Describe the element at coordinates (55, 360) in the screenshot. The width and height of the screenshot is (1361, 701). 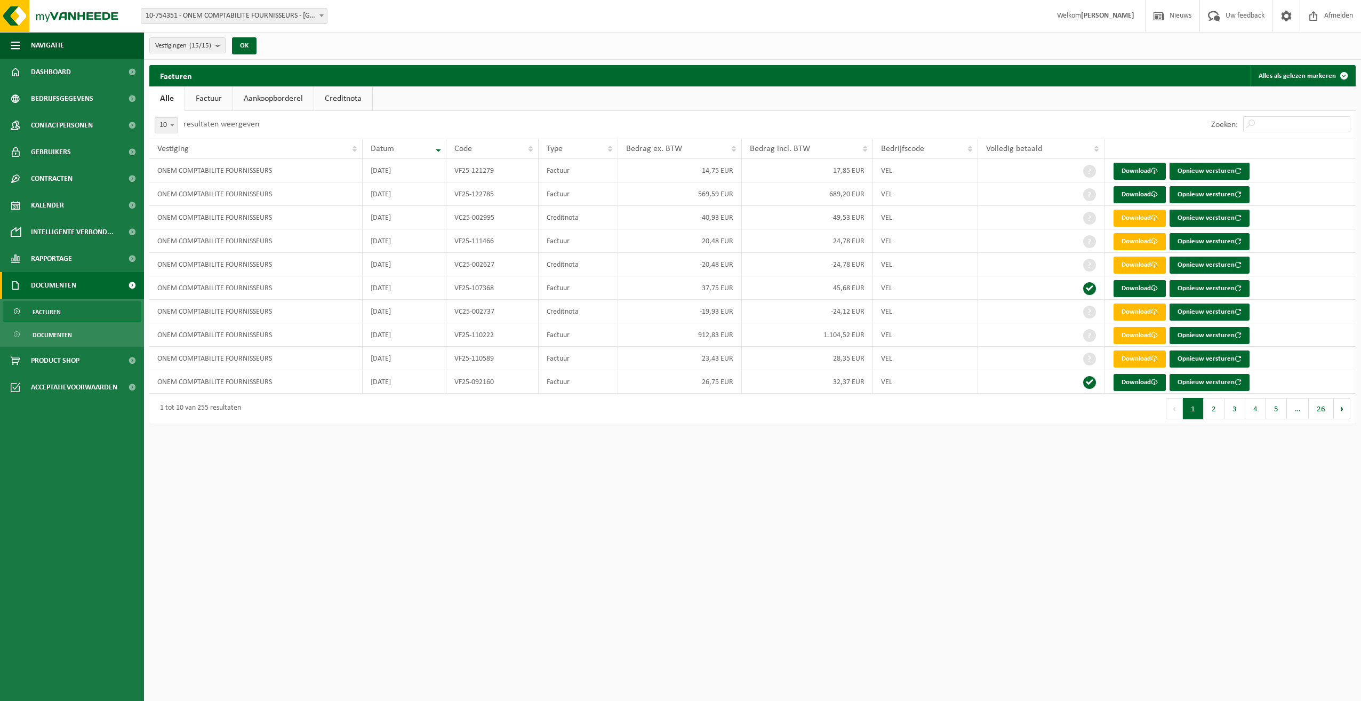
I see `span: Product Shop` at that location.